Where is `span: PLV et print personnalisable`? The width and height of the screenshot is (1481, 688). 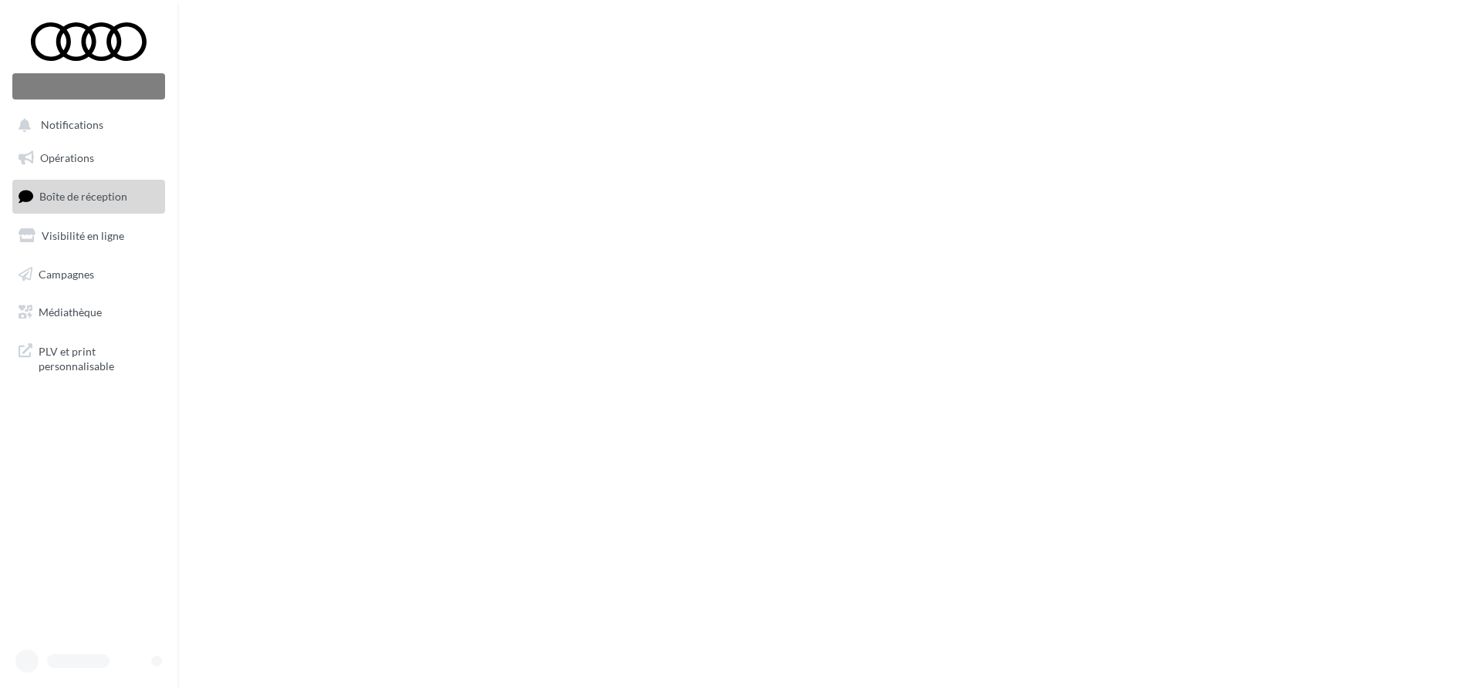 span: PLV et print personnalisable is located at coordinates (99, 357).